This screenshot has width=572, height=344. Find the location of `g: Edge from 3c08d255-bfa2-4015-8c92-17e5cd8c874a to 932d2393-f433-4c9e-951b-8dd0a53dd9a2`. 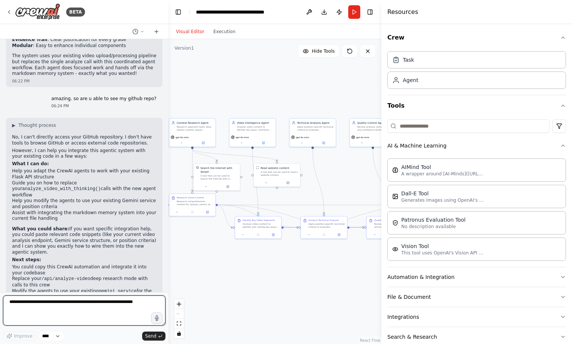

g: Edge from 3c08d255-bfa2-4015-8c92-17e5cd8c874a to 932d2393-f433-4c9e-951b-8dd0a53dd9a2 is located at coordinates (324, 205).